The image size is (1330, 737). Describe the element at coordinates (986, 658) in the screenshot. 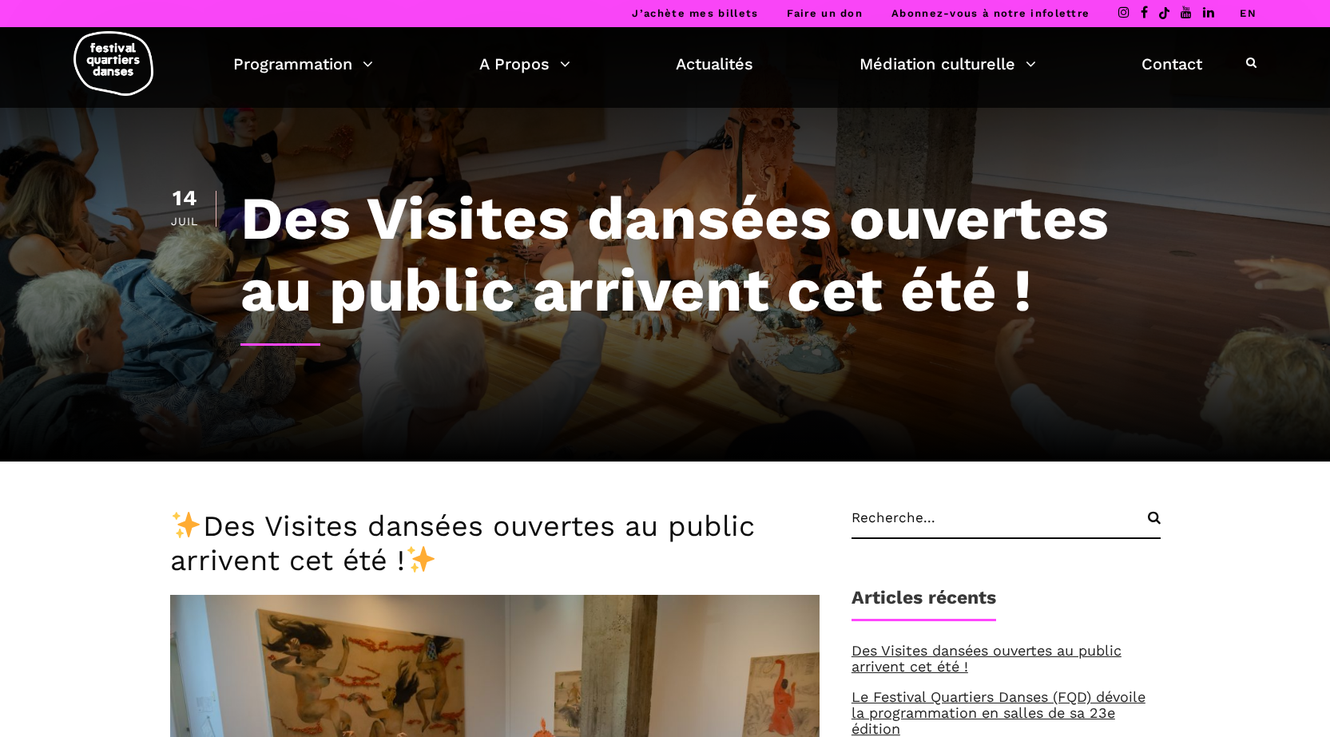

I see `a: Des Visites dansées ouvertes au public arrivent cet été !` at that location.